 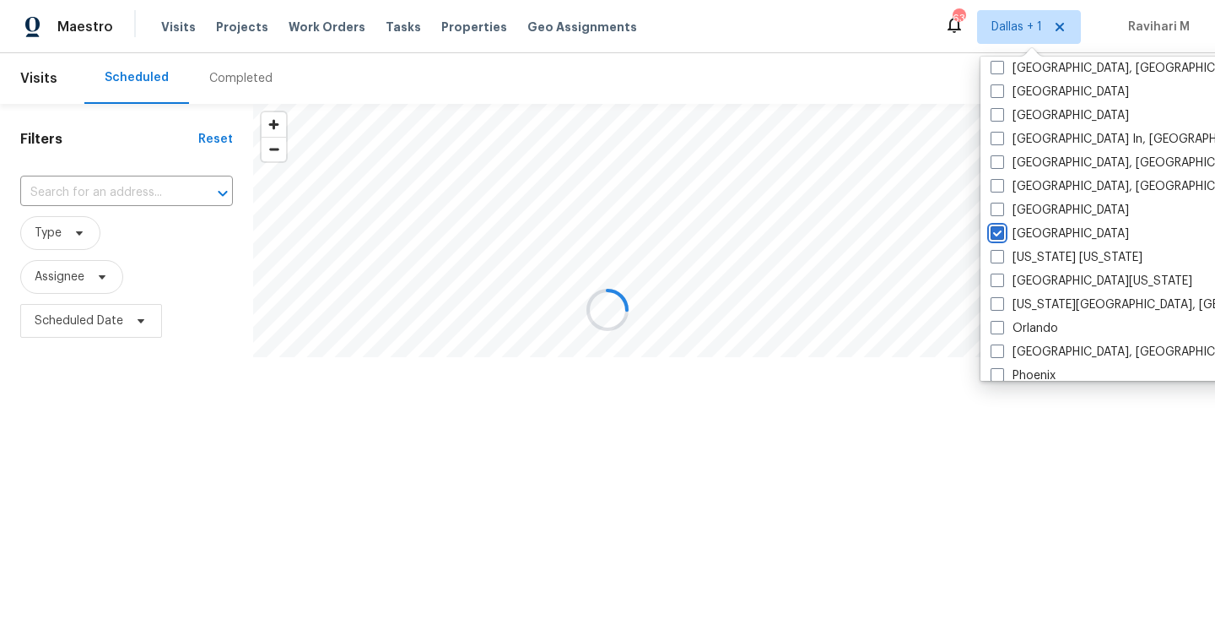 What do you see at coordinates (273, 149) in the screenshot?
I see `span: Zoom out` at bounding box center [273, 149].